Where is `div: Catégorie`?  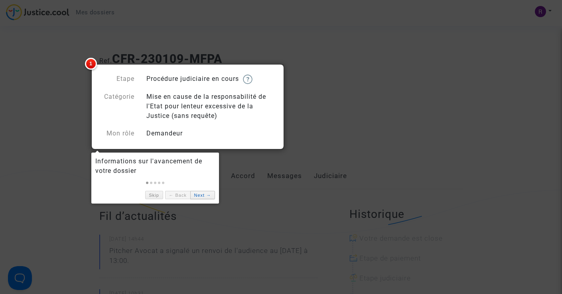
div: Catégorie is located at coordinates (117, 107).